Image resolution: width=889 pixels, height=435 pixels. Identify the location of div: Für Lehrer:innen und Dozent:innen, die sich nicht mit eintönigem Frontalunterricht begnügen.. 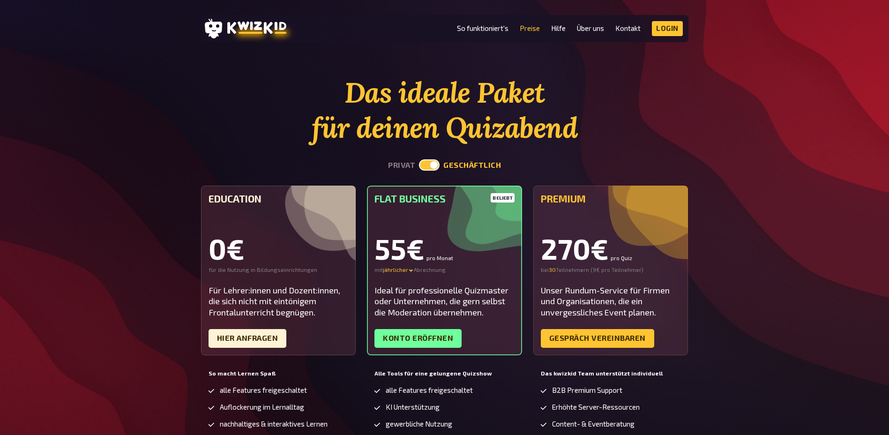
(278, 301).